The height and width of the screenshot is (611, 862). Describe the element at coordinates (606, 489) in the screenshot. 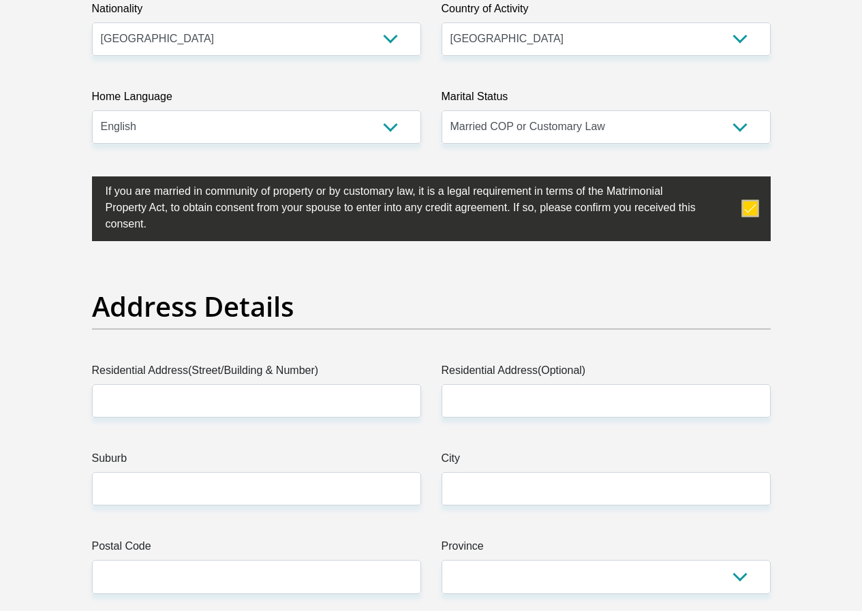

I see `input: City` at that location.